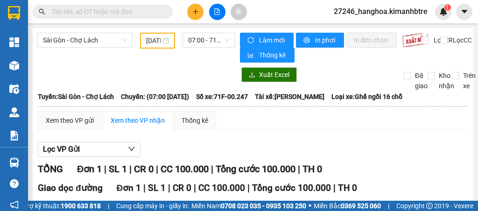  What do you see at coordinates (70, 120) in the screenshot?
I see `div: Xem theo VP gửi` at bounding box center [70, 120].